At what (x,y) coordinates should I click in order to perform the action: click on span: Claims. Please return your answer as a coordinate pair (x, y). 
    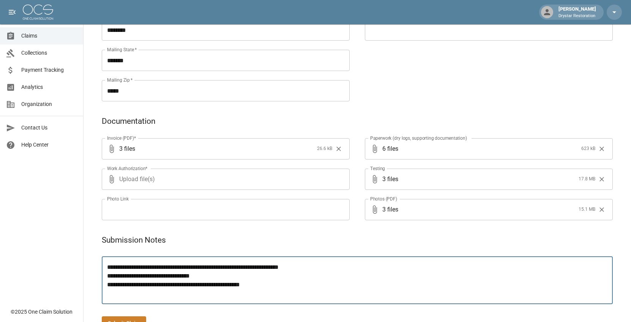
    Looking at the image, I should click on (49, 36).